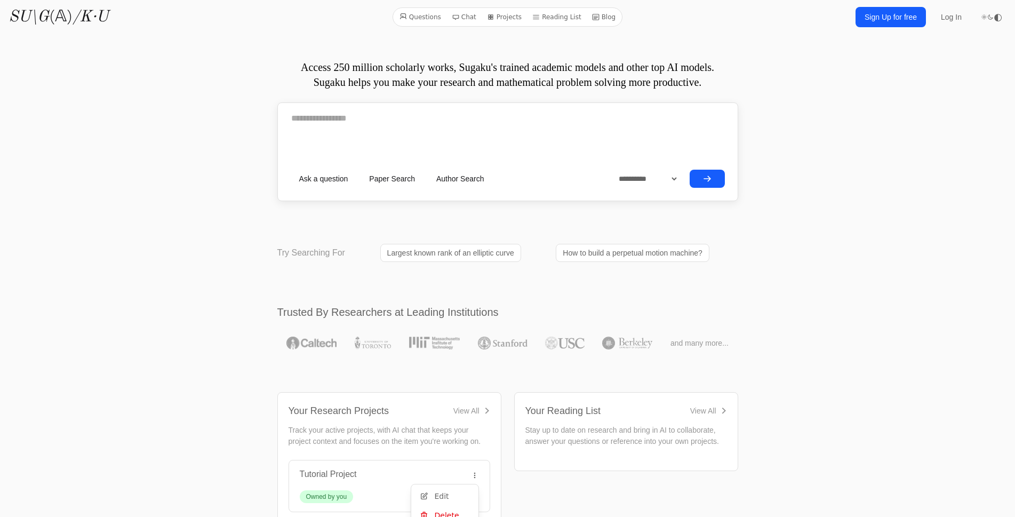 This screenshot has height=517, width=1015. Describe the element at coordinates (312, 343) in the screenshot. I see `img: Caltech` at that location.